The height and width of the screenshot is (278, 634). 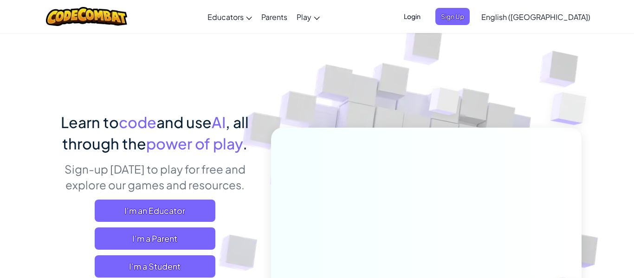 What do you see at coordinates (453, 16) in the screenshot?
I see `button: Sign Up` at bounding box center [453, 16].